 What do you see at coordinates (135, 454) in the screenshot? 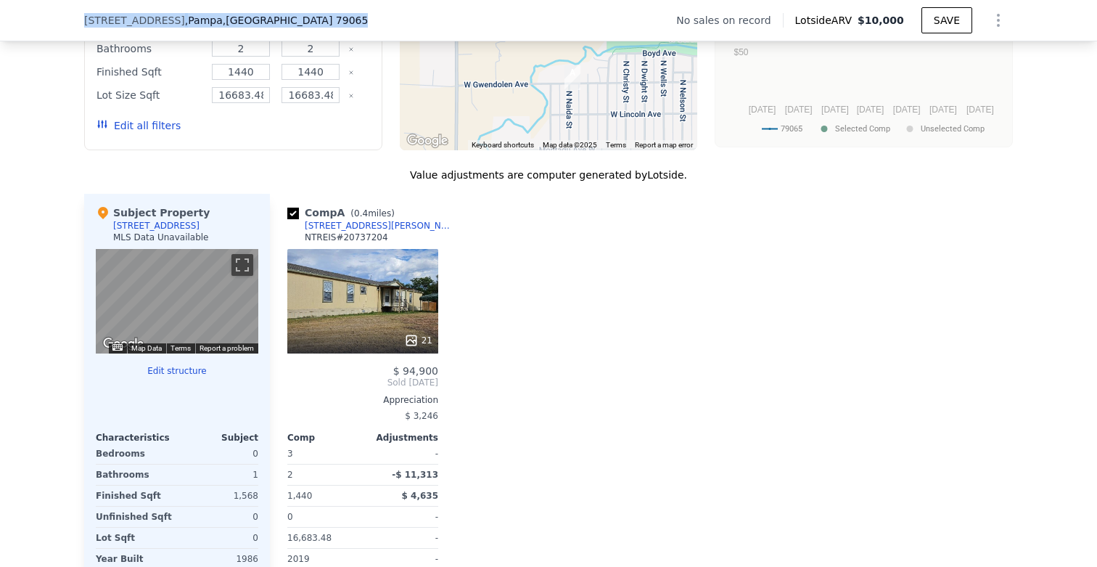
I see `div: Bedrooms` at bounding box center [135, 454].